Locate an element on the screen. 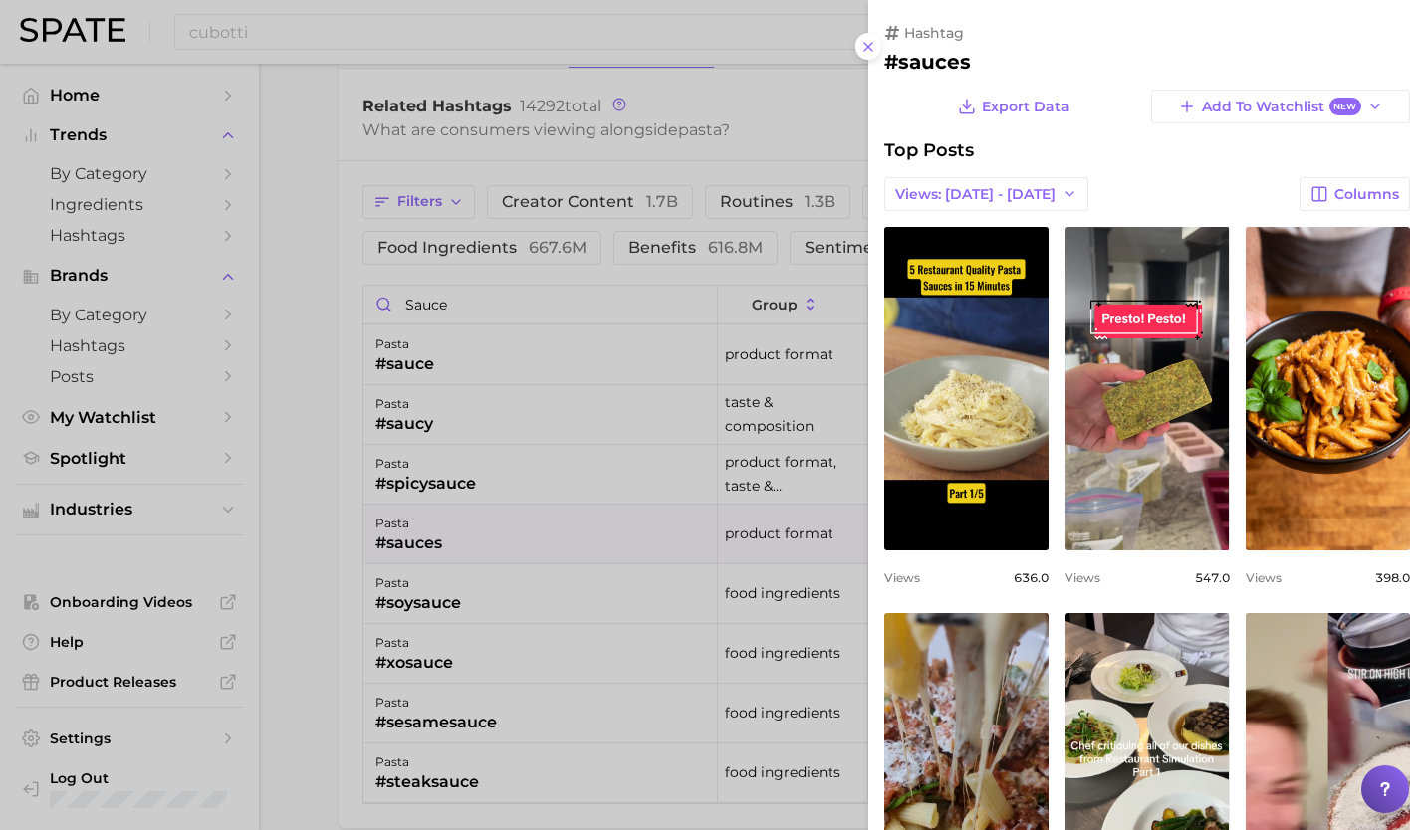 This screenshot has height=830, width=1426. span: New is located at coordinates (1345, 107).